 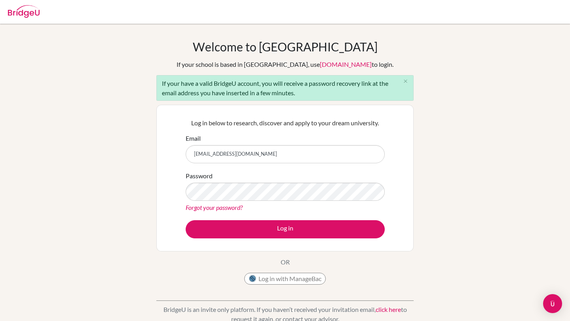 I want to click on div: Open Intercom Messenger, so click(x=553, y=304).